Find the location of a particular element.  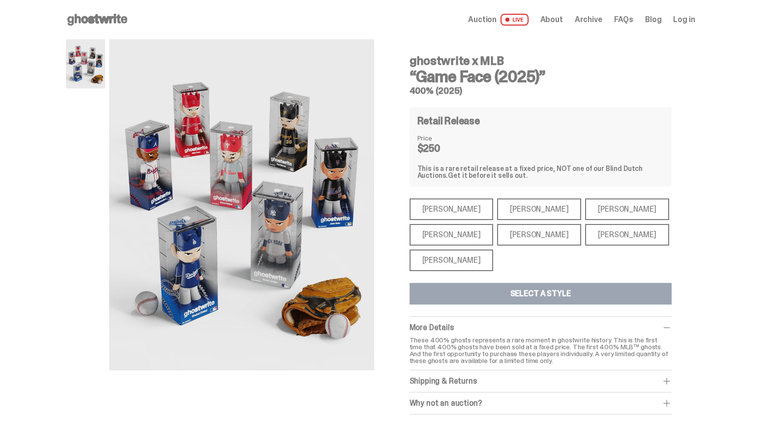

div: Select a Style is located at coordinates (540, 294).